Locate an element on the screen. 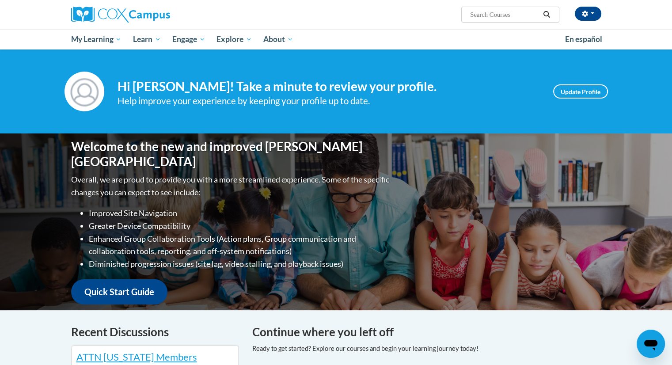 The image size is (672, 365). li: Improved Site Navigation is located at coordinates (240, 213).